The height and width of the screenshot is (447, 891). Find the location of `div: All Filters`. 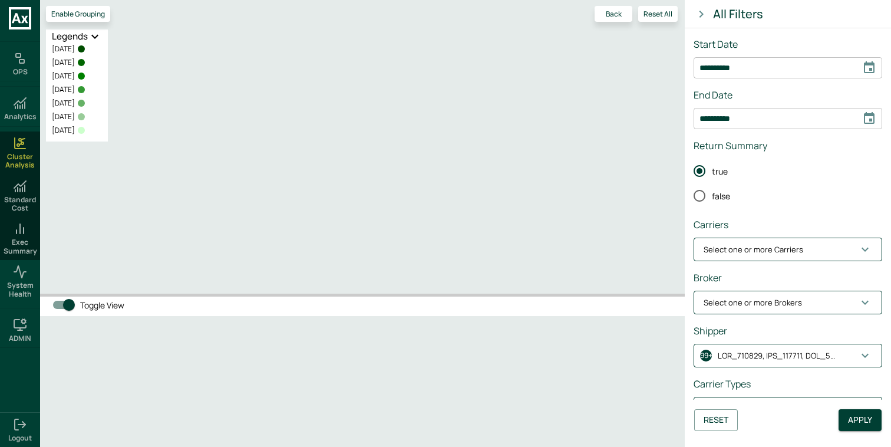

div: All Filters is located at coordinates (738, 14).